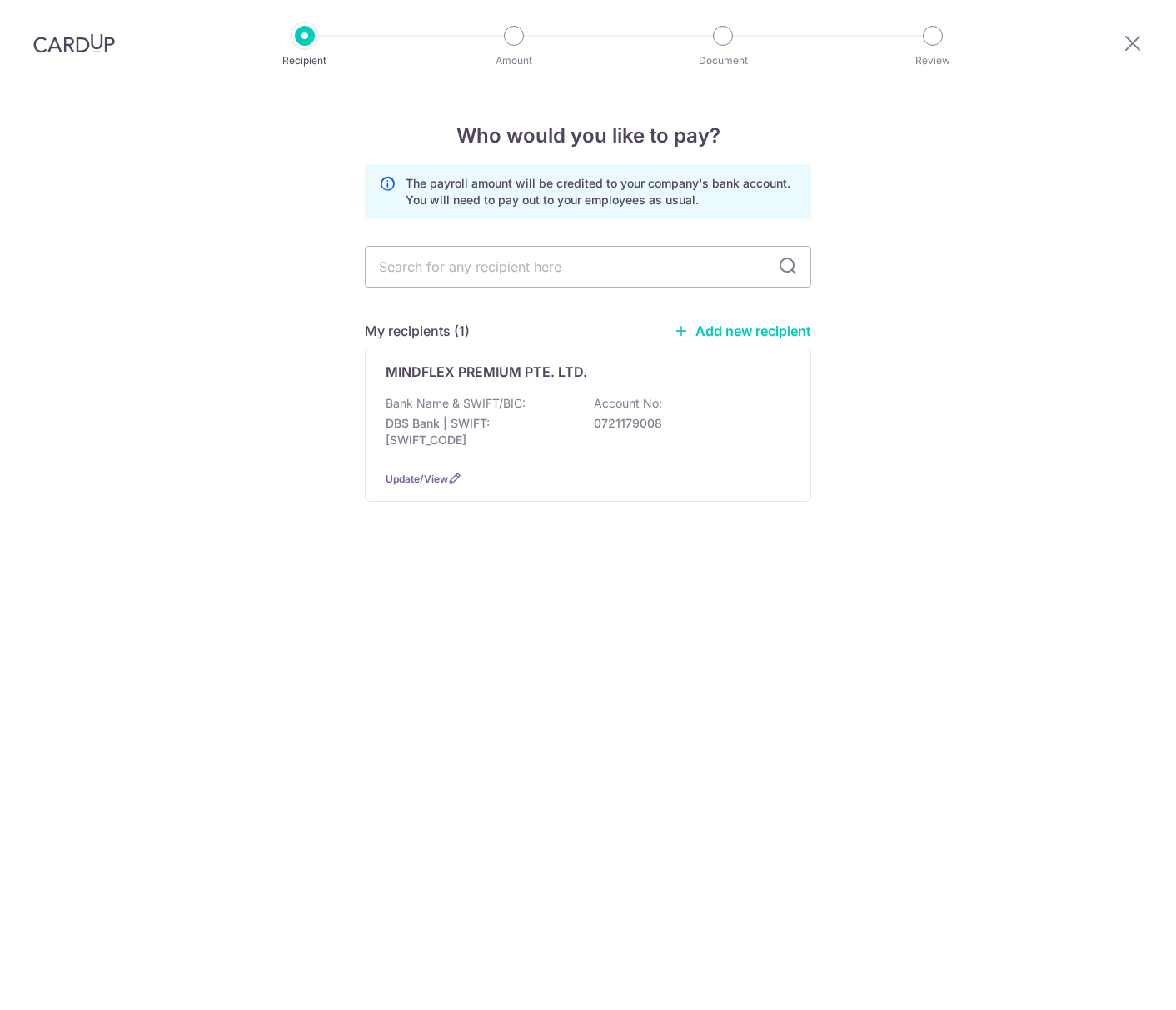 This screenshot has width=1176, height=1010. What do you see at coordinates (486, 372) in the screenshot?
I see `p: MINDFLEX PREMIUM PTE. LTD.` at bounding box center [486, 372].